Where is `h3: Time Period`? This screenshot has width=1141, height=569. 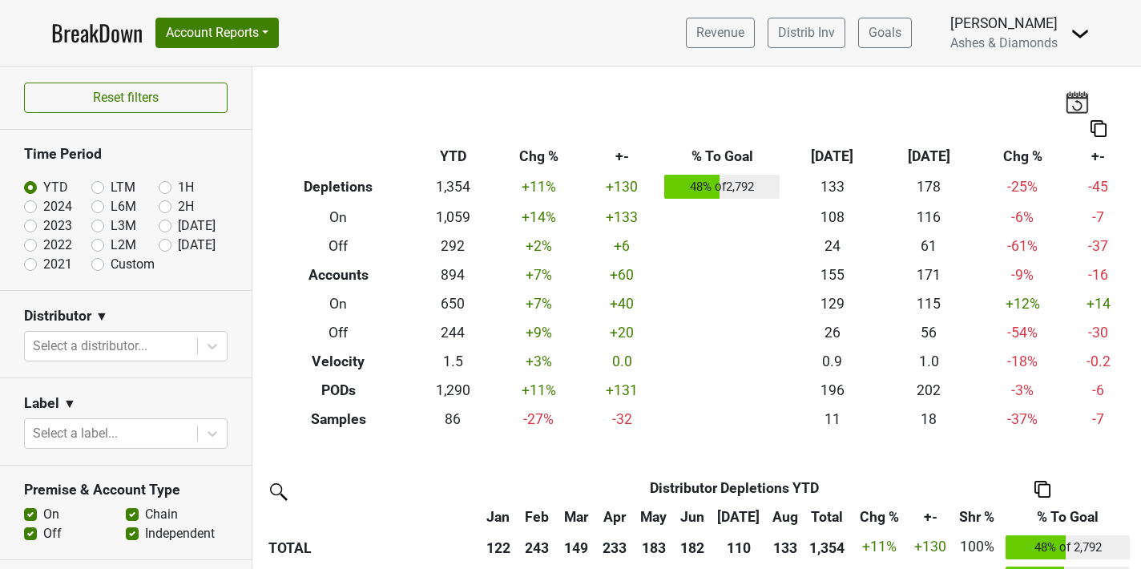
h3: Time Period is located at coordinates (126, 154).